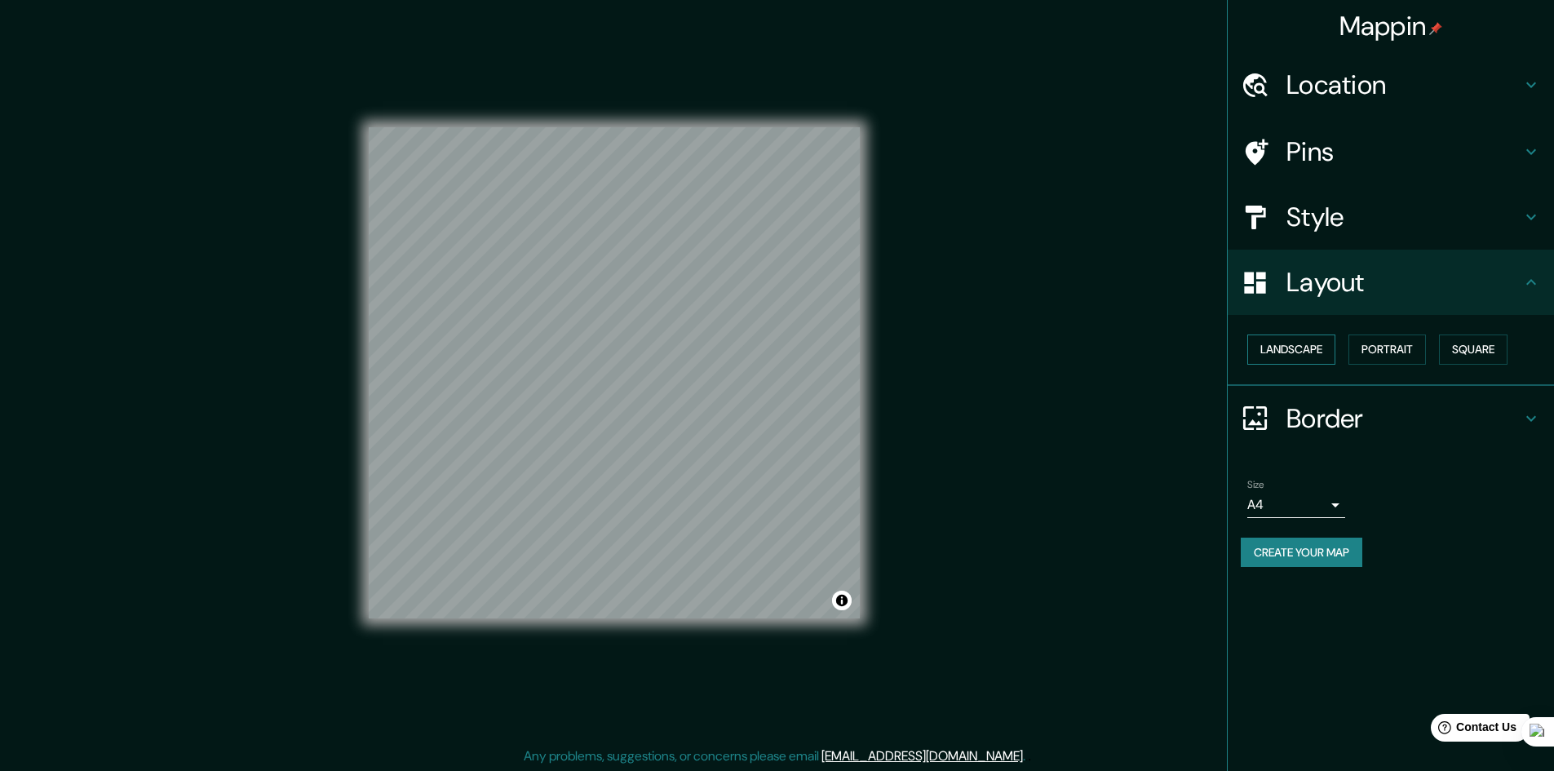  I want to click on button: Portrait, so click(1387, 349).